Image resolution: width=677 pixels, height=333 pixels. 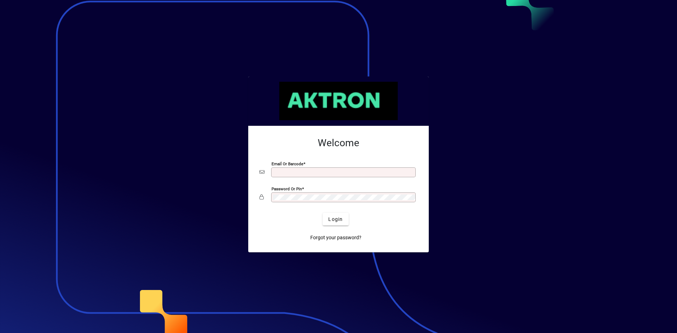 What do you see at coordinates (339, 143) in the screenshot?
I see `h2: Welcome` at bounding box center [339, 143].